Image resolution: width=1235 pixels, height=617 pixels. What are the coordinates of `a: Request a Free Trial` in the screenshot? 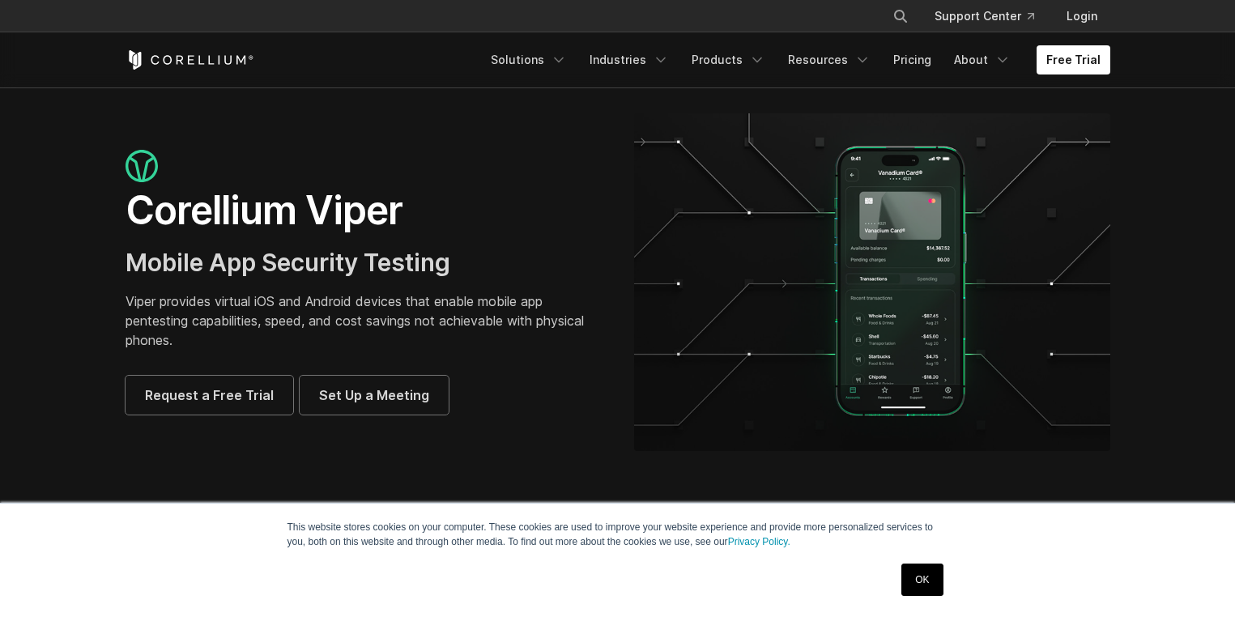 It's located at (209, 395).